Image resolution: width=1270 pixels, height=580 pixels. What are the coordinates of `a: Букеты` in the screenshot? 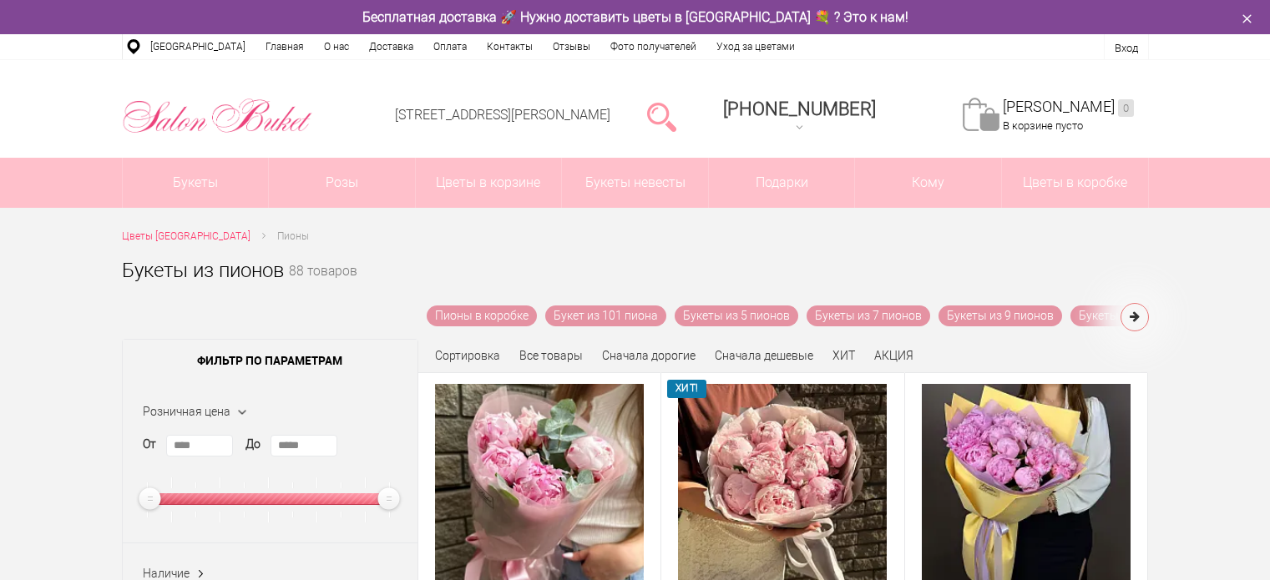 It's located at (195, 183).